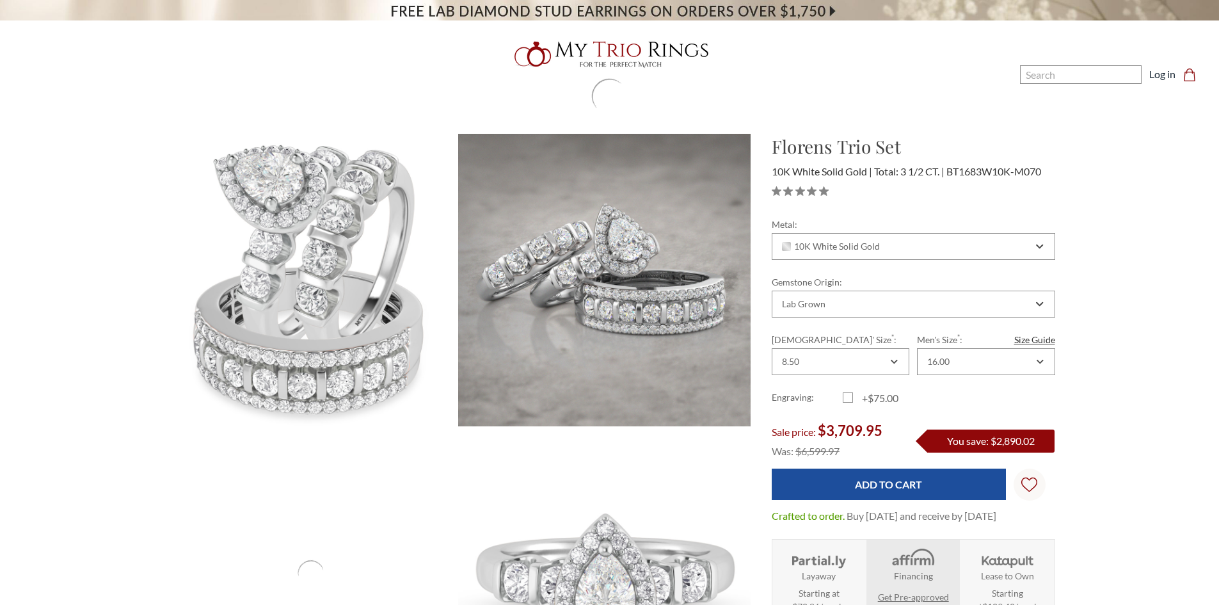 The image size is (1219, 605). What do you see at coordinates (1194, 74) in the screenshot?
I see `a: Cart with 0 items` at bounding box center [1194, 74].